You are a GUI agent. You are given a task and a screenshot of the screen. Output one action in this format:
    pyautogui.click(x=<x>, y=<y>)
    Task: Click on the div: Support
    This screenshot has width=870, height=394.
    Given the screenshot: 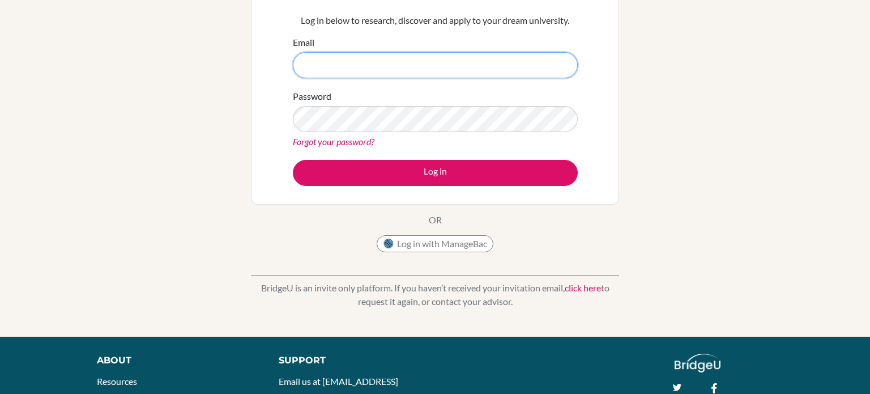 What is the action you would take?
    pyautogui.click(x=350, y=360)
    